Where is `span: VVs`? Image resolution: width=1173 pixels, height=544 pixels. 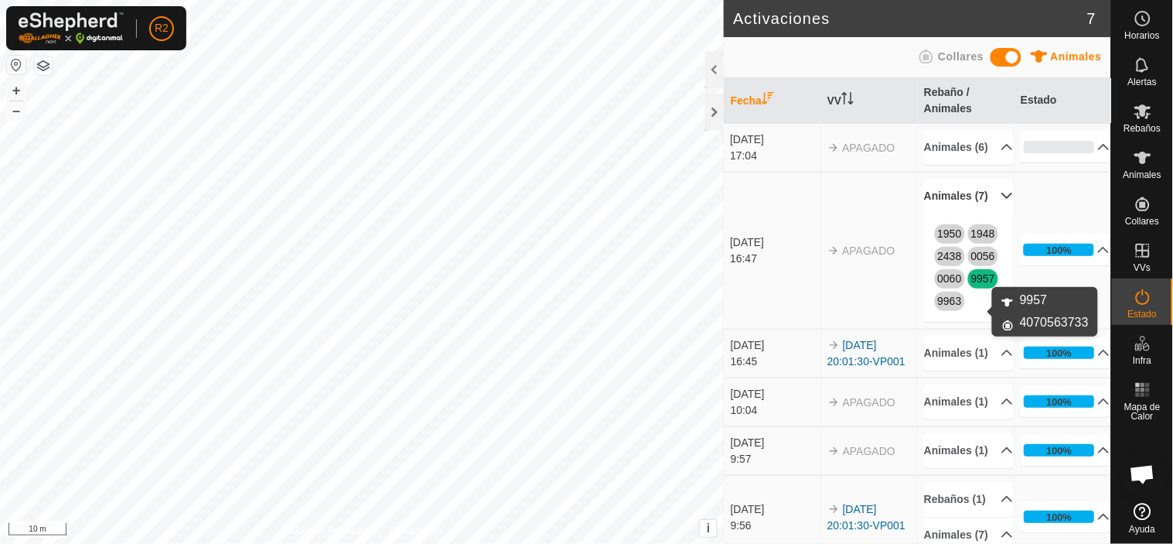 span: VVs is located at coordinates (1142, 268).